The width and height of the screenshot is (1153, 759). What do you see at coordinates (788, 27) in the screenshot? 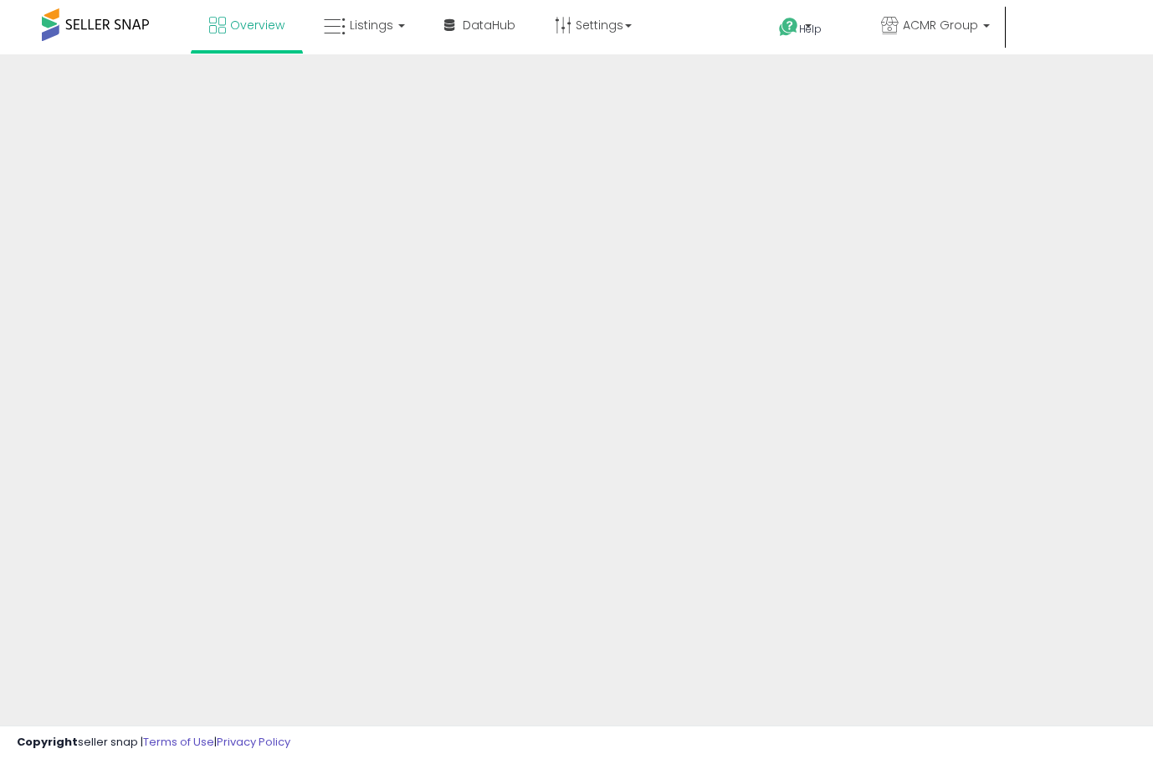
I see `i: Get Help` at bounding box center [788, 27].